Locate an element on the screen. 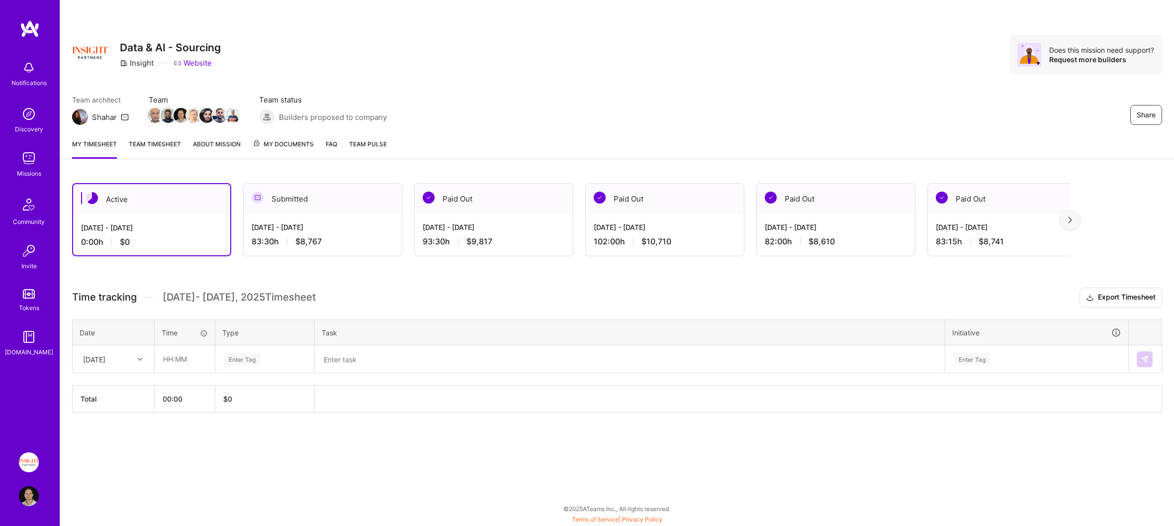 The width and height of the screenshot is (1174, 526). div: Community is located at coordinates (29, 221).